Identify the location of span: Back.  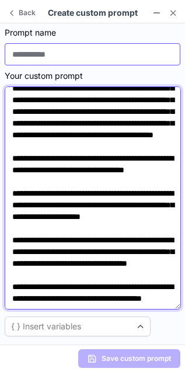
(27, 13).